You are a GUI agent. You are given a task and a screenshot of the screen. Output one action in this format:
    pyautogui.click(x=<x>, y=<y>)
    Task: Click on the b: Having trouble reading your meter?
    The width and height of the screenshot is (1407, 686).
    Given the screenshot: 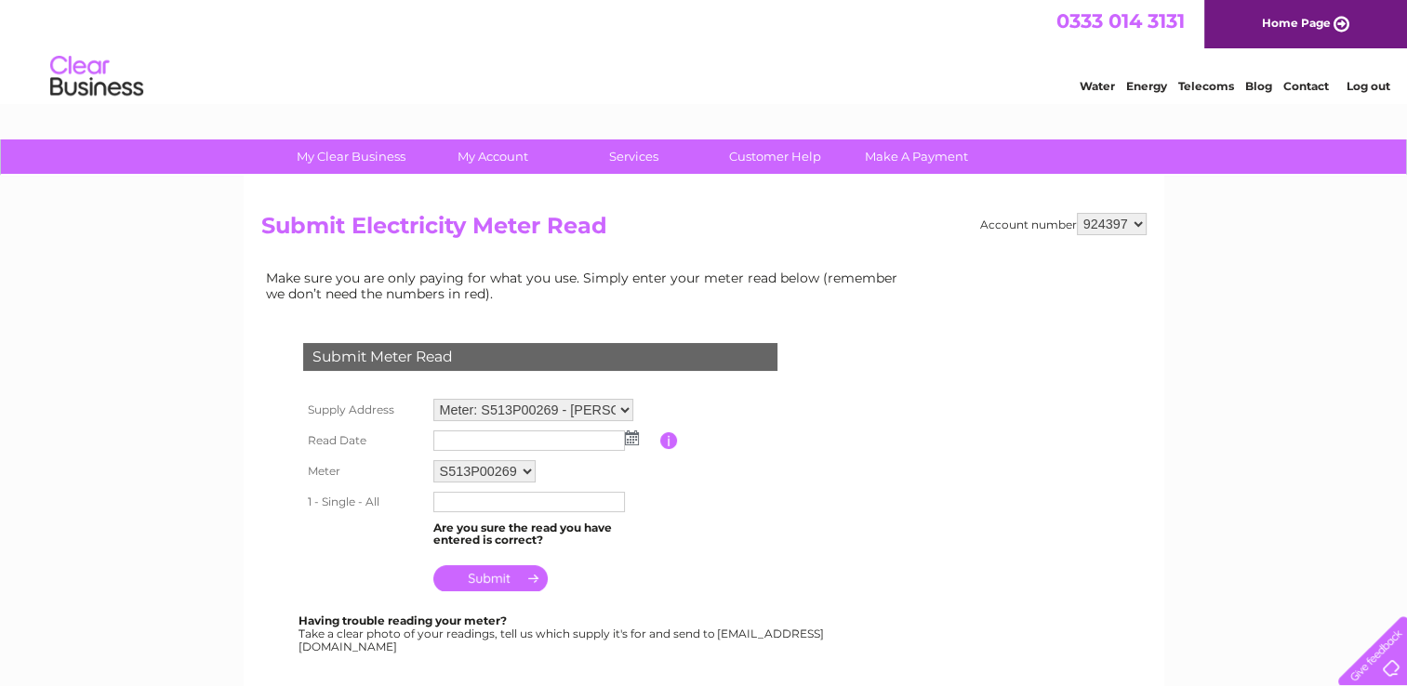 What is the action you would take?
    pyautogui.click(x=403, y=620)
    